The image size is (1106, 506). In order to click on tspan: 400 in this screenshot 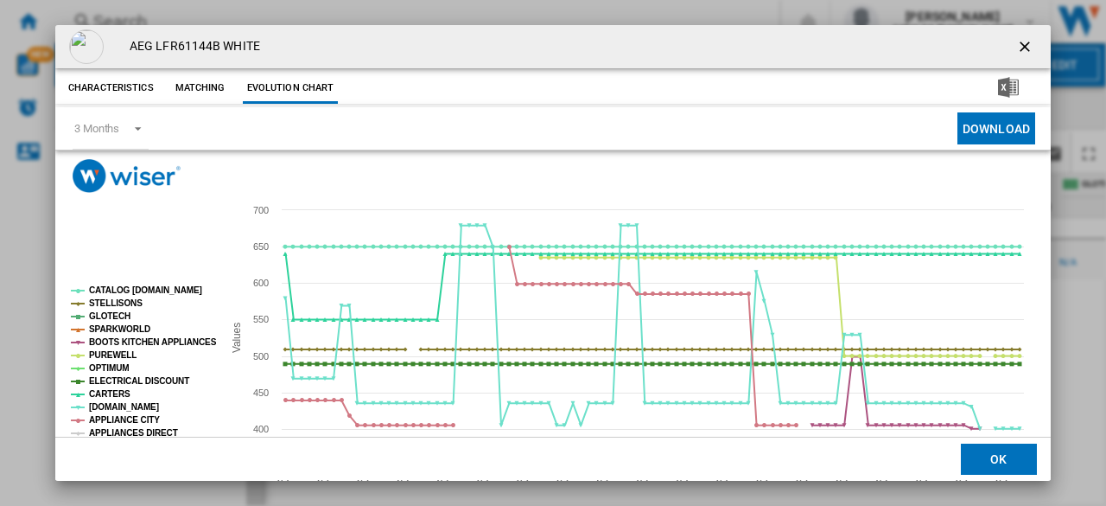, I will do `click(261, 429)`.